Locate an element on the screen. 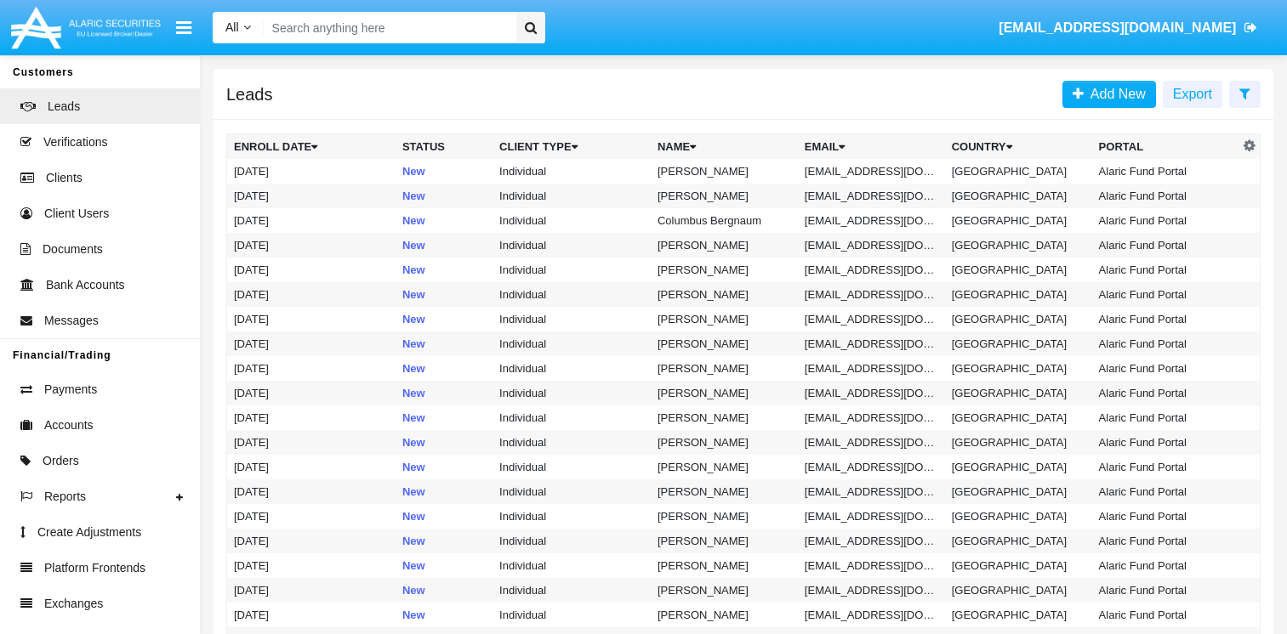 The width and height of the screenshot is (1287, 634). span: Export is located at coordinates (1192, 94).